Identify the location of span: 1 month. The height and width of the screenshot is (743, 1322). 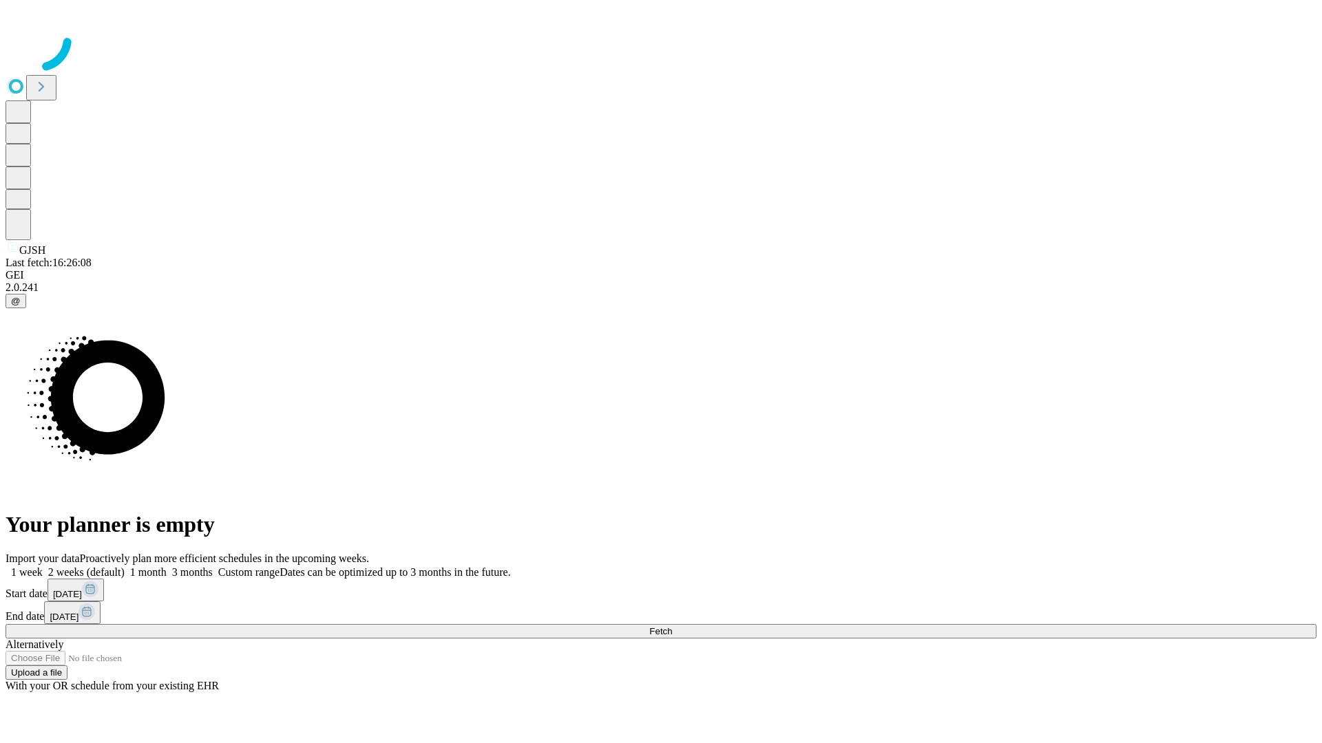
(148, 572).